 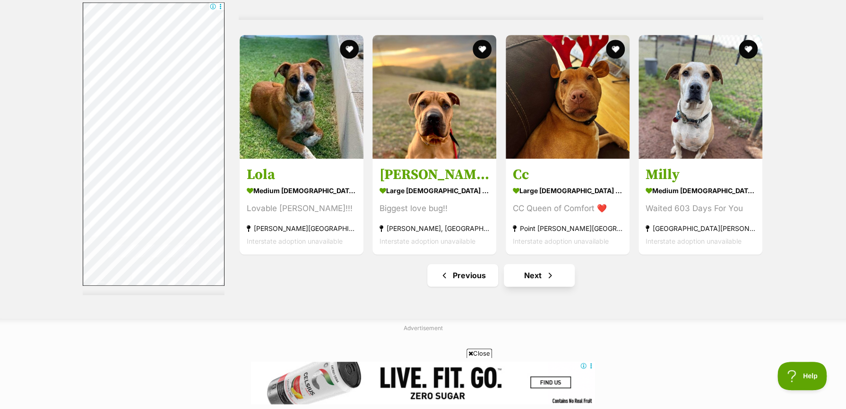 I want to click on a: Previous page, so click(x=463, y=275).